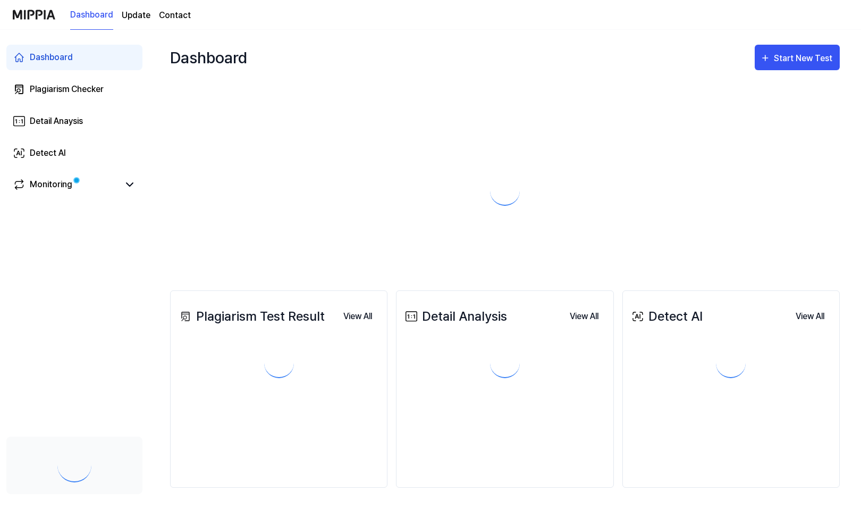 This screenshot has height=509, width=861. Describe the element at coordinates (56, 121) in the screenshot. I see `div: Detail Anaysis` at that location.